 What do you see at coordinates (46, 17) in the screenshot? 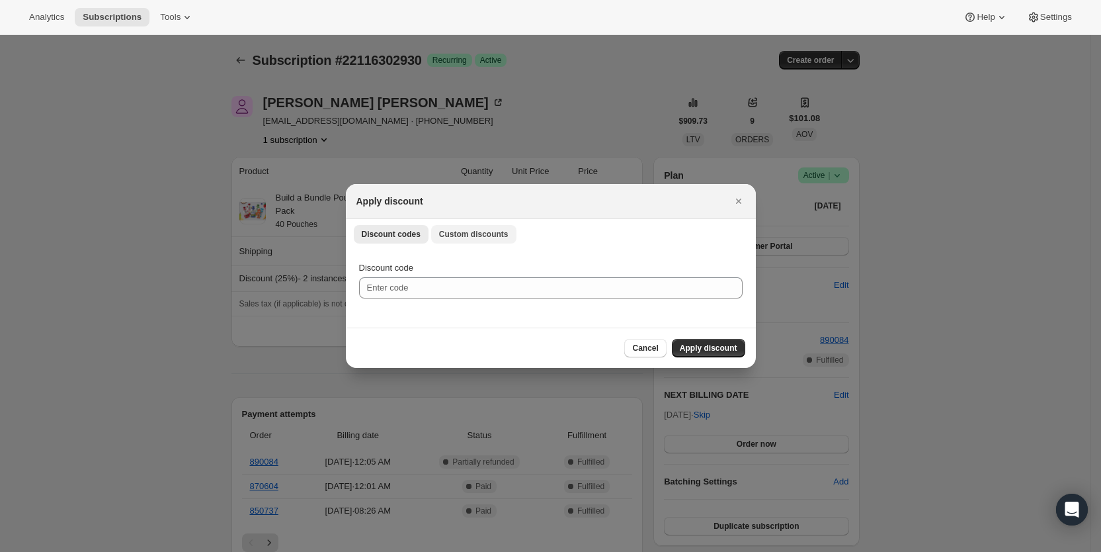
I see `button: Analytics` at bounding box center [46, 17].